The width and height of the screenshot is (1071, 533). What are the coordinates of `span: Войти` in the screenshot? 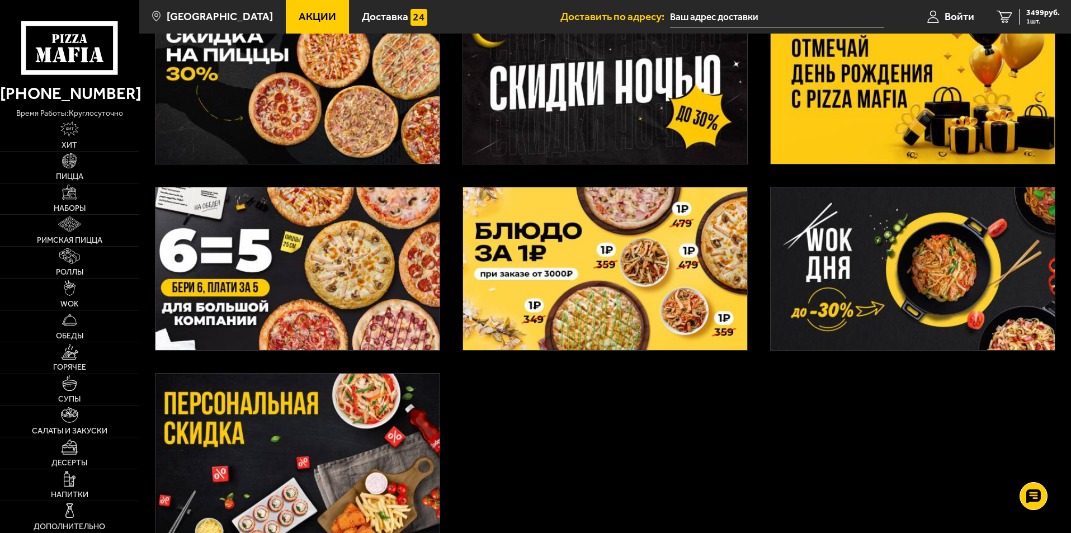 It's located at (959, 16).